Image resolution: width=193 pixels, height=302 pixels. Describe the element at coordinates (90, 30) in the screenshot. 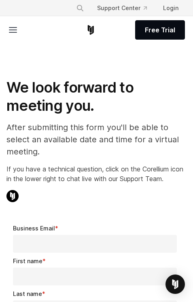

I see `a: Corellium Home` at that location.